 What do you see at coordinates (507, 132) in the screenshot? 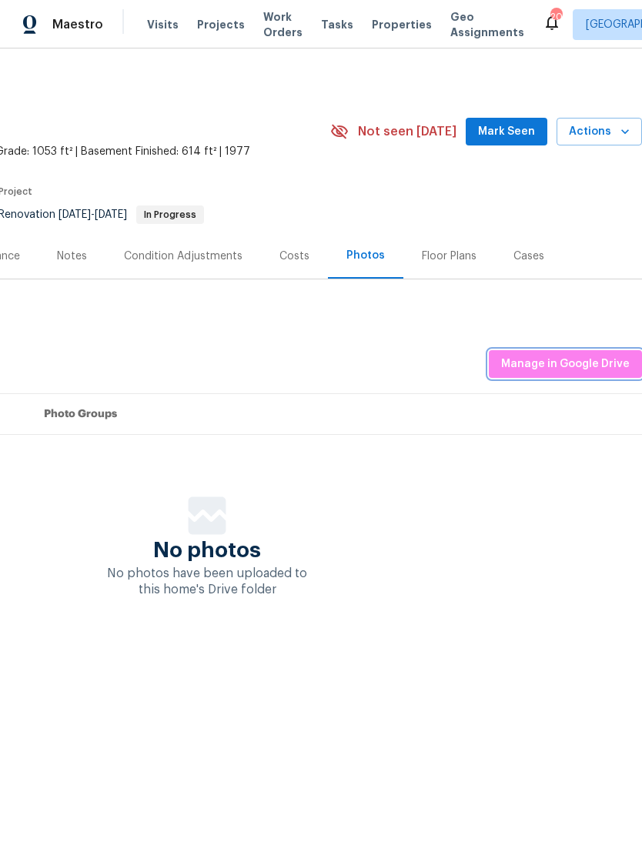
I see `span: Mark Seen` at bounding box center [507, 132].